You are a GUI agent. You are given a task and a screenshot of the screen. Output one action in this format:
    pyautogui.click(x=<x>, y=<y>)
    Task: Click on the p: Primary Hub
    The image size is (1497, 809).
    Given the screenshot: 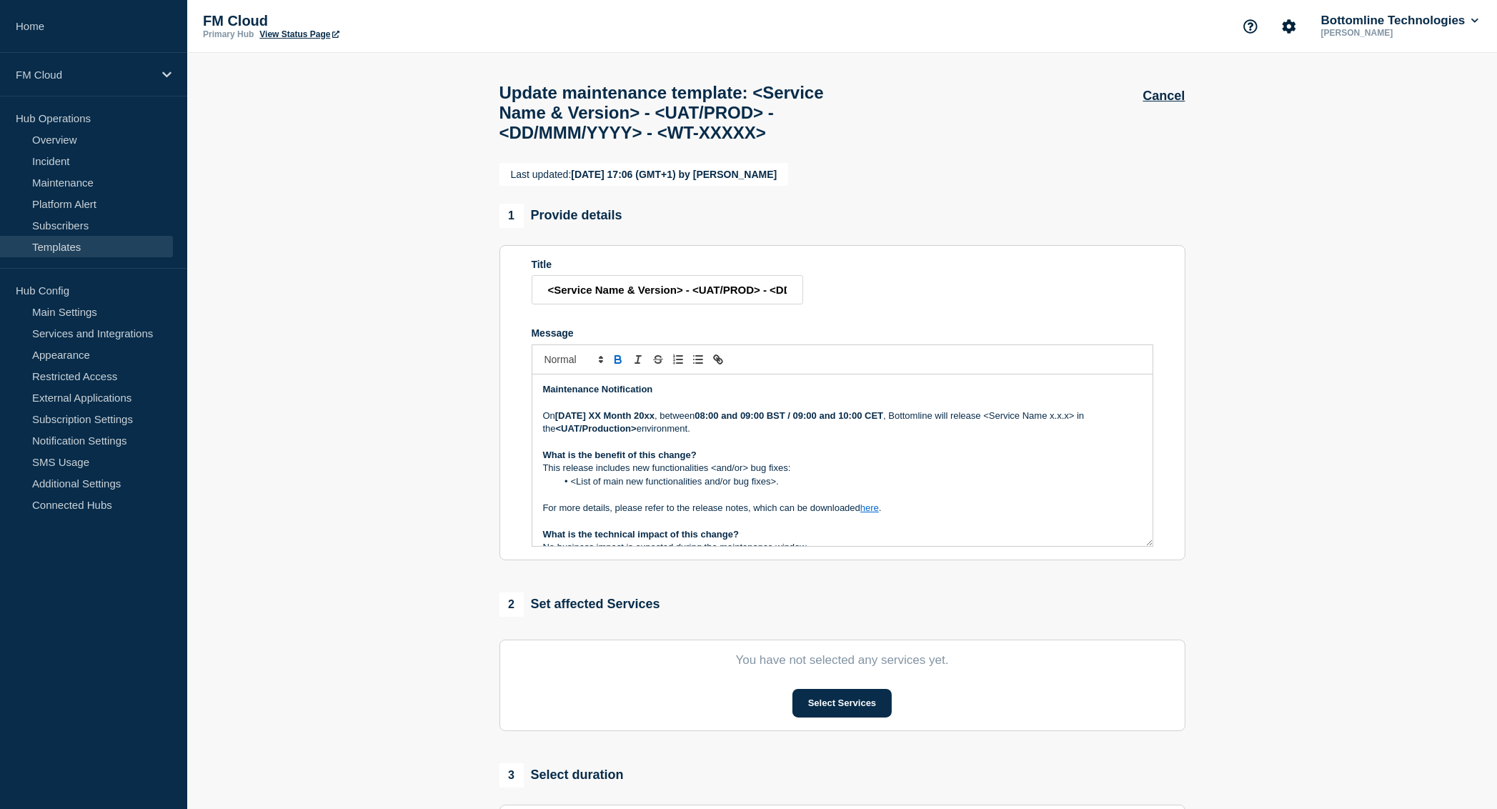 What is the action you would take?
    pyautogui.click(x=228, y=34)
    